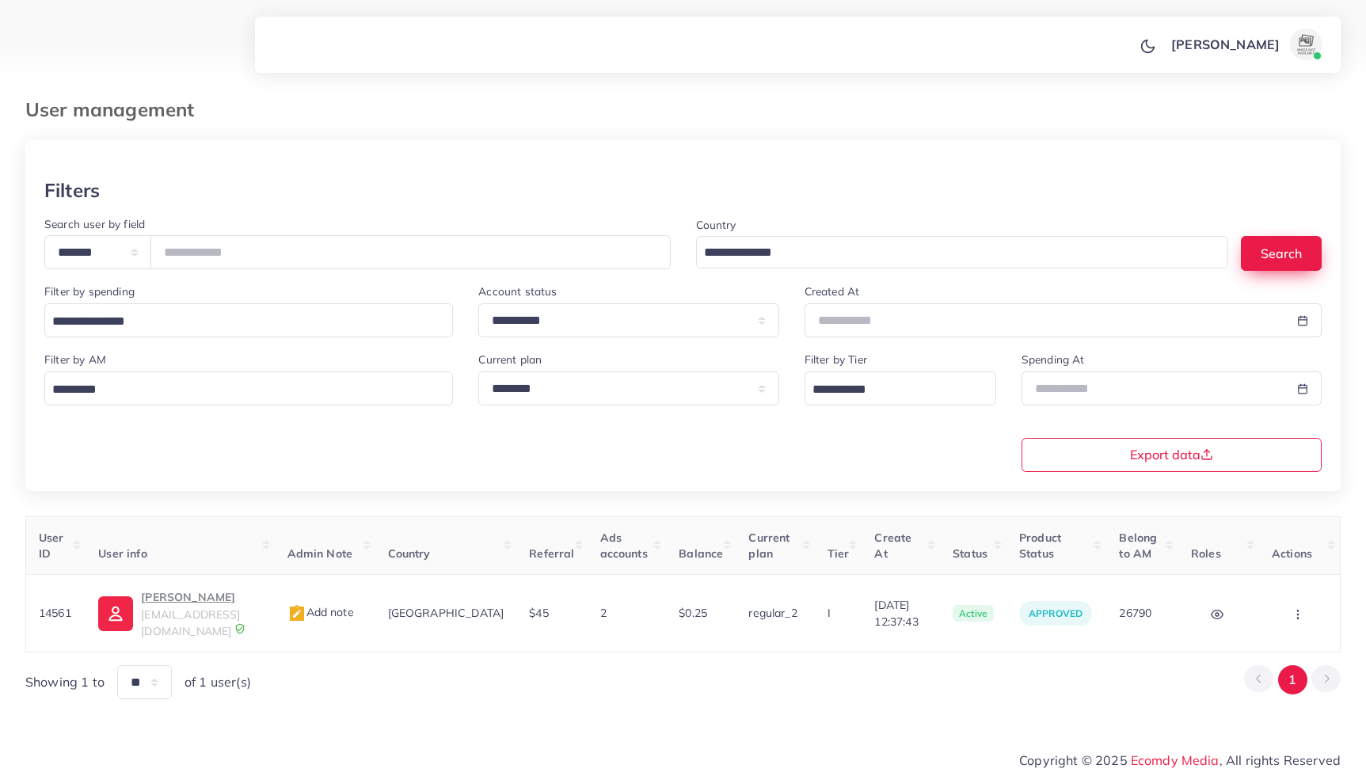 This screenshot has height=780, width=1366. What do you see at coordinates (116, 109) in the screenshot?
I see `h3: User management` at bounding box center [116, 109].